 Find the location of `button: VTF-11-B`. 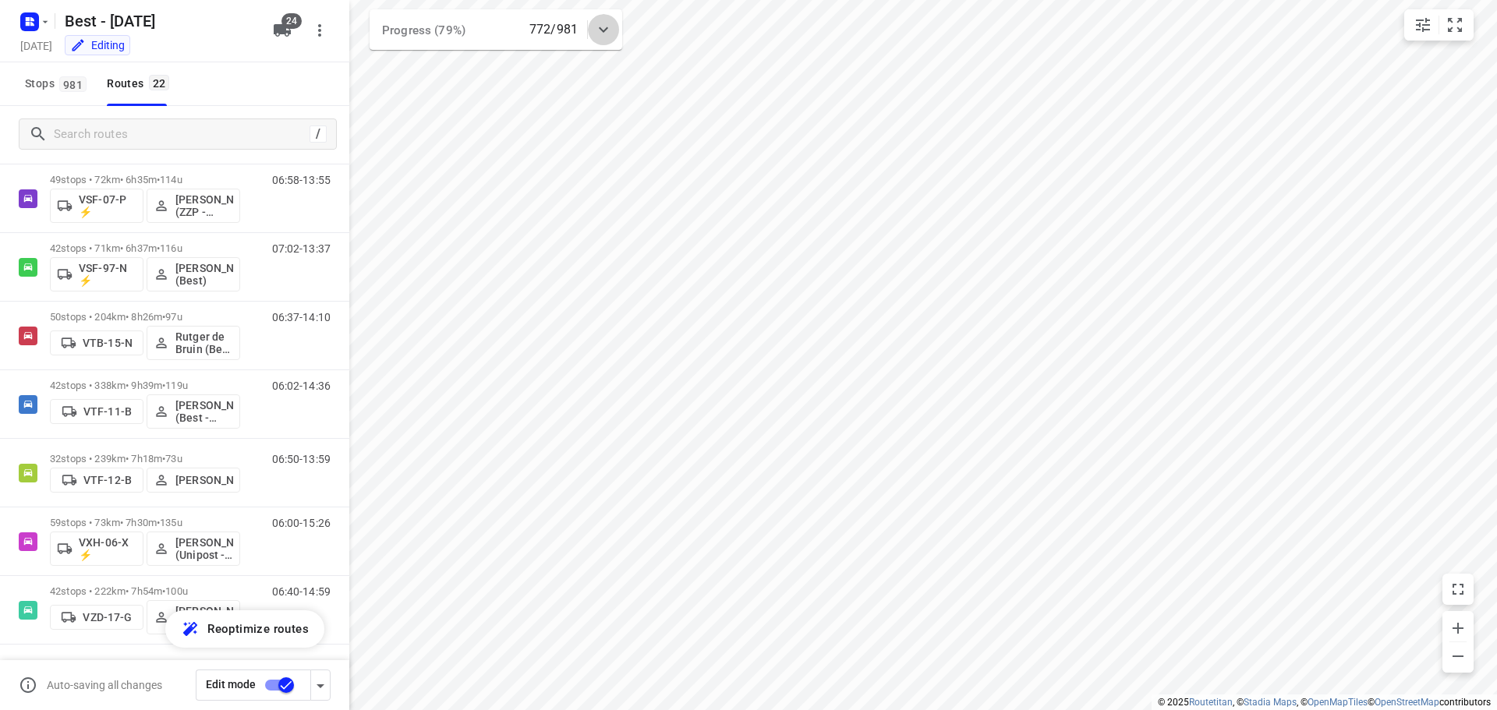

button: VTF-11-B is located at coordinates (97, 412).